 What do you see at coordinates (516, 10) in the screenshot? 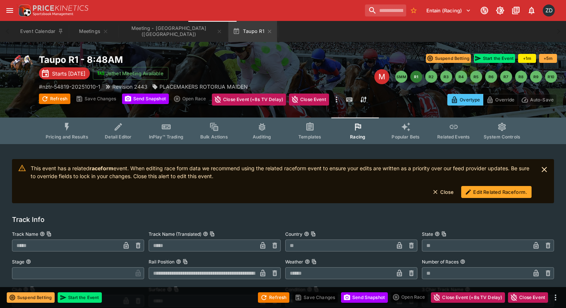
I see `button: Documentation` at bounding box center [516, 10].